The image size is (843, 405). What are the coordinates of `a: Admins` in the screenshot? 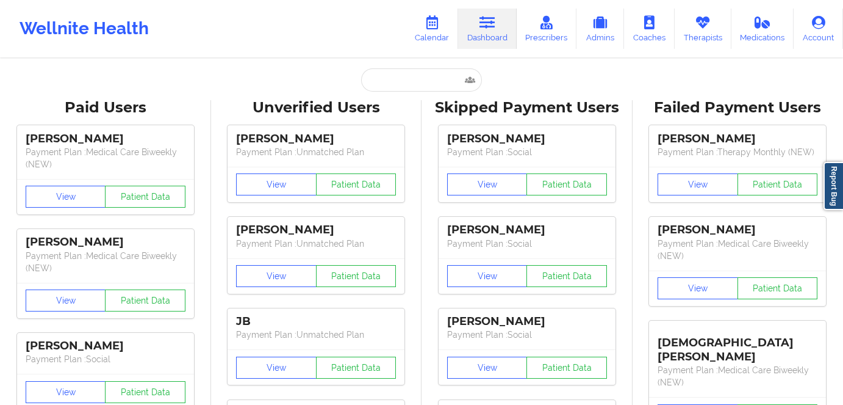 It's located at (601, 29).